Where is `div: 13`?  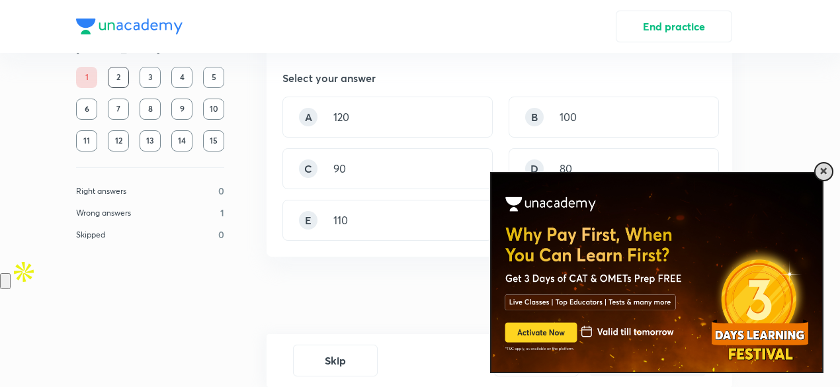 div: 13 is located at coordinates (150, 141).